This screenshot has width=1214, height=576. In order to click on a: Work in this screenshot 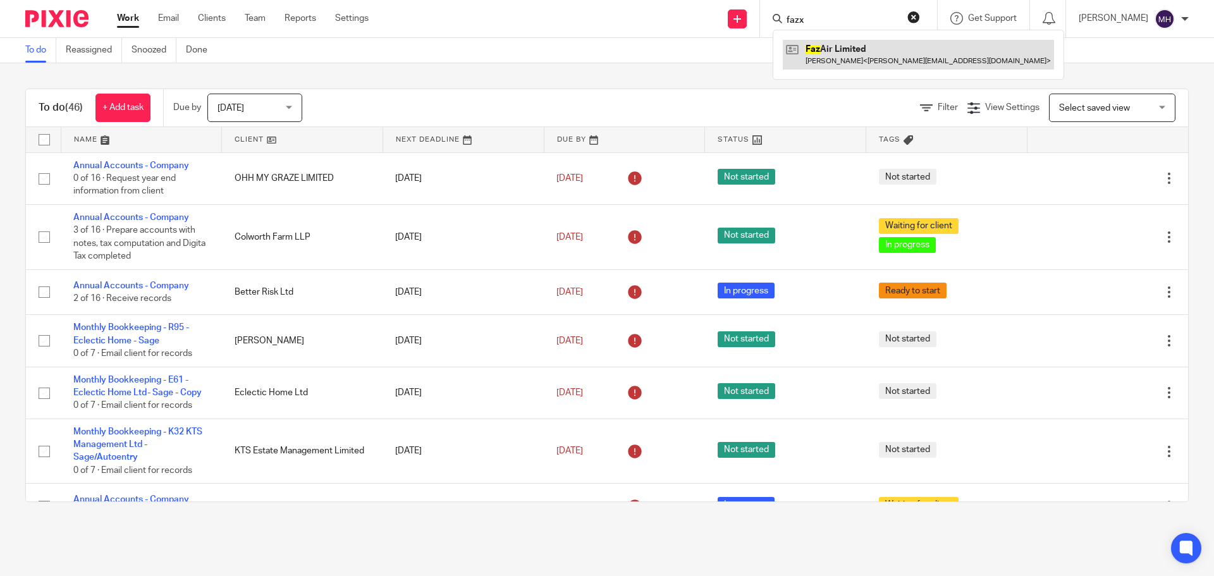, I will do `click(128, 18)`.